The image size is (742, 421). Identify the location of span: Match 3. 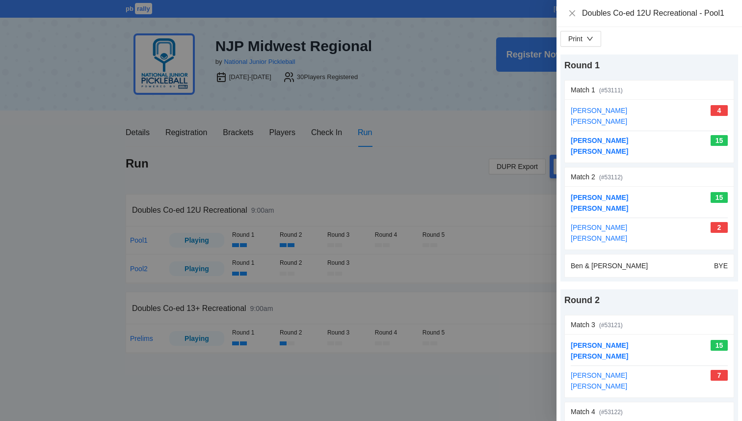
(583, 324).